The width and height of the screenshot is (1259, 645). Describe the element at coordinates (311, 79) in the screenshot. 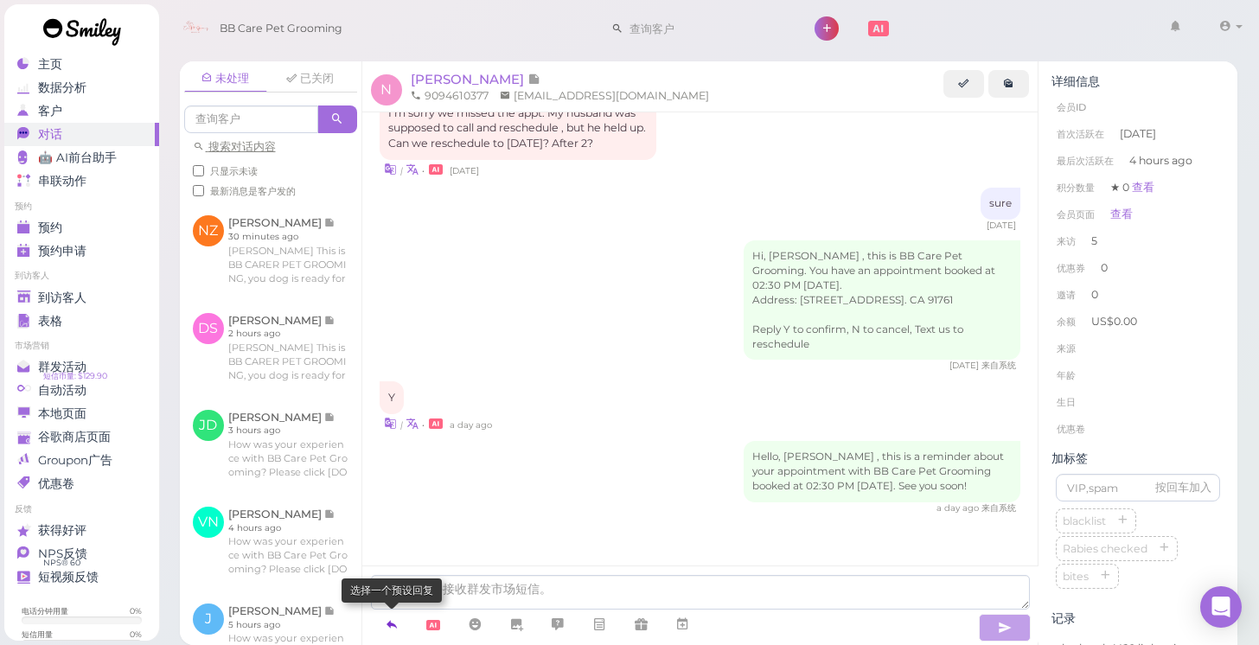

I see `a: 已关闭` at that location.